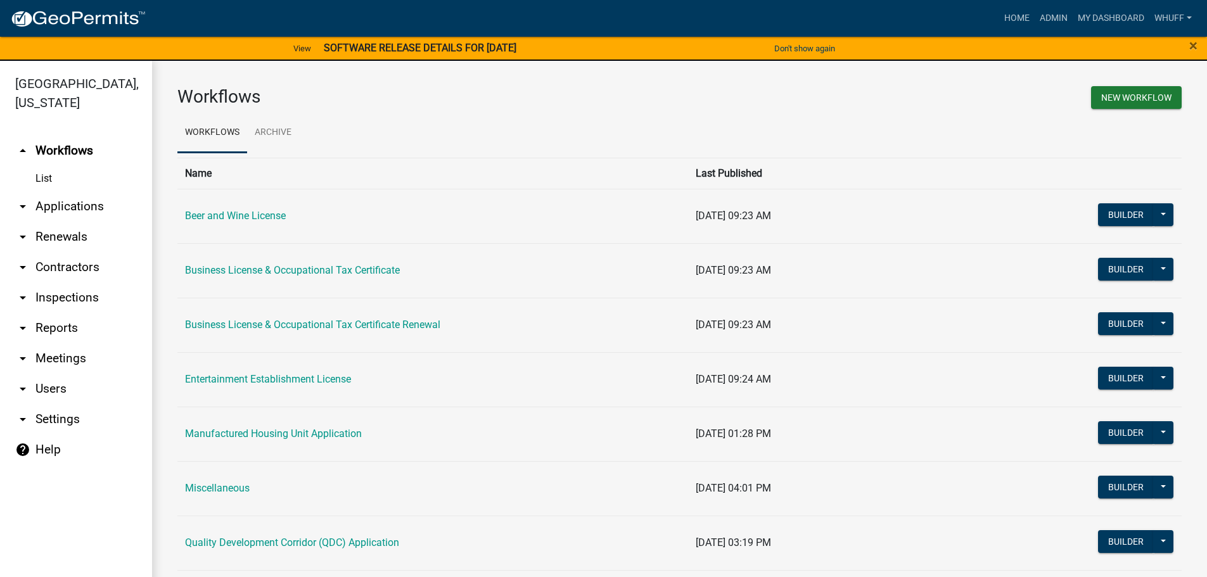 Image resolution: width=1207 pixels, height=577 pixels. What do you see at coordinates (1111, 18) in the screenshot?
I see `a: My Dashboard` at bounding box center [1111, 18].